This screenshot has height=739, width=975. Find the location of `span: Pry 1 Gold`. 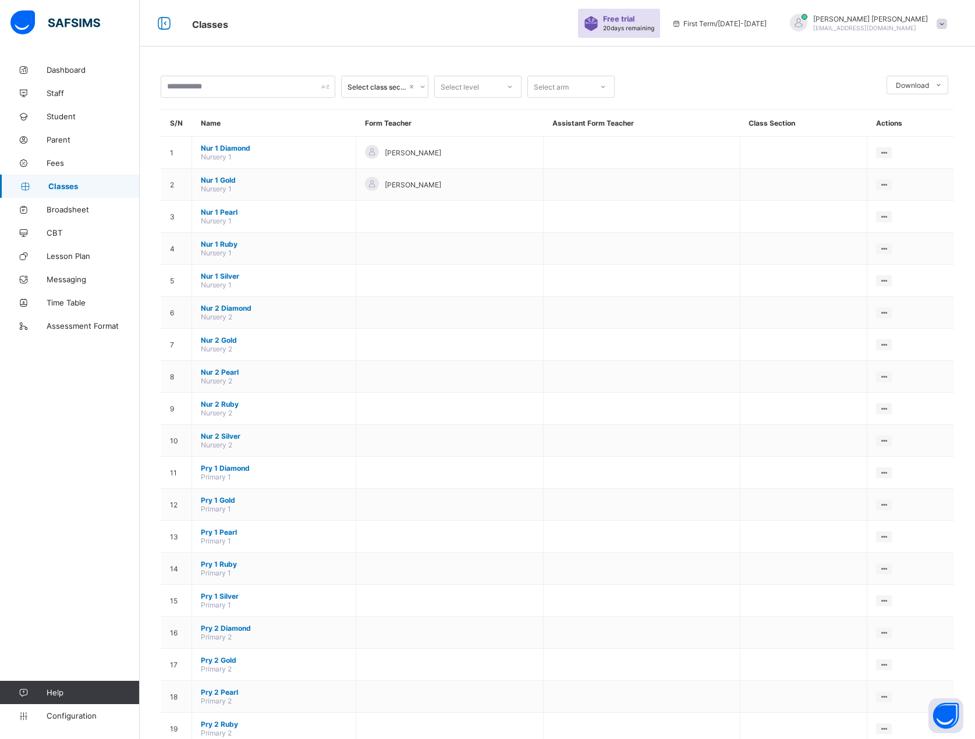

span: Pry 1 Gold is located at coordinates (274, 500).